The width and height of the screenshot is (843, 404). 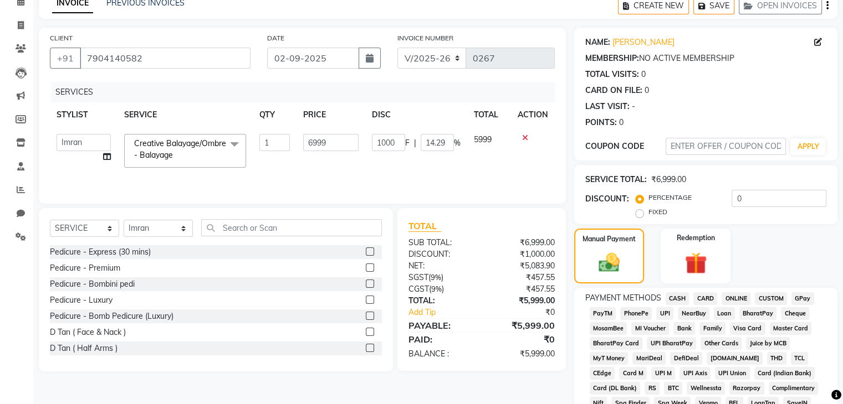 I want to click on div: TOTAL:, so click(x=440, y=301).